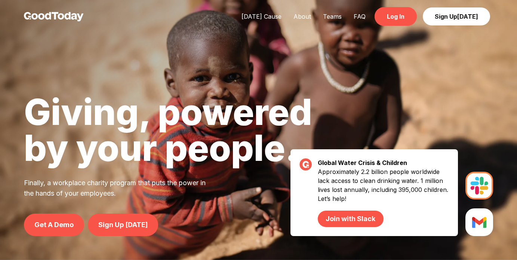 The width and height of the screenshot is (517, 260). Describe the element at coordinates (120, 188) in the screenshot. I see `p: Finally, a workplace charity program that puts the power in the hands of your employees.` at that location.